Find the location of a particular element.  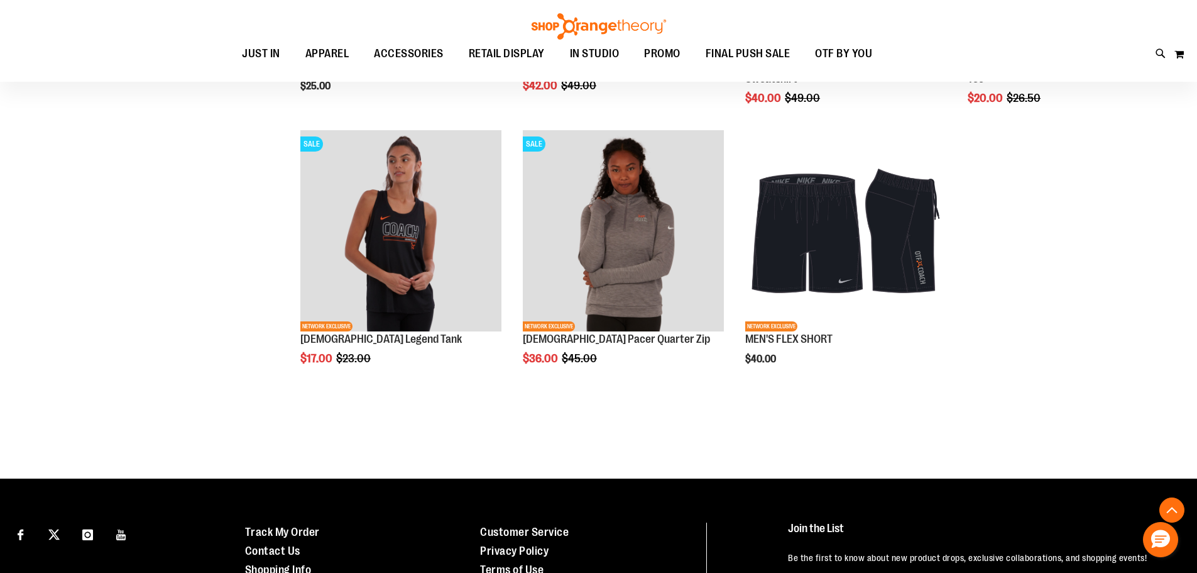

span: $25.00 is located at coordinates (316, 86).